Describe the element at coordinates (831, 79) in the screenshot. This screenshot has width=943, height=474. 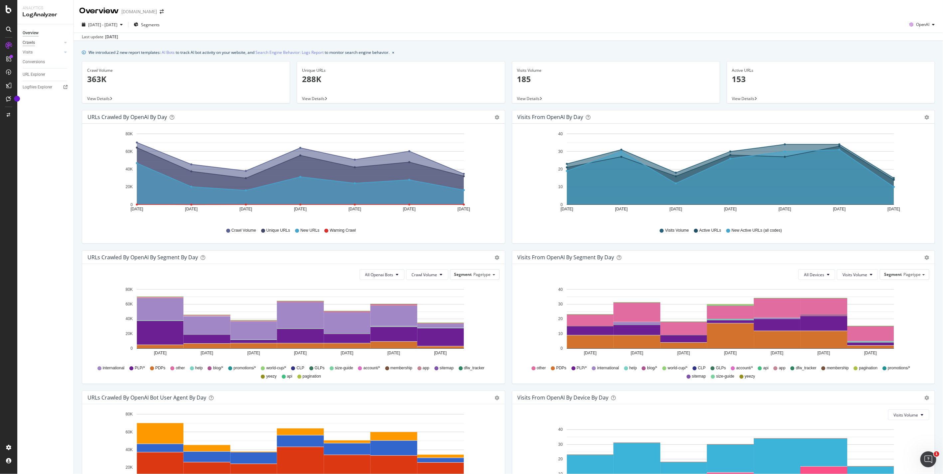
I see `p: 153` at that location.